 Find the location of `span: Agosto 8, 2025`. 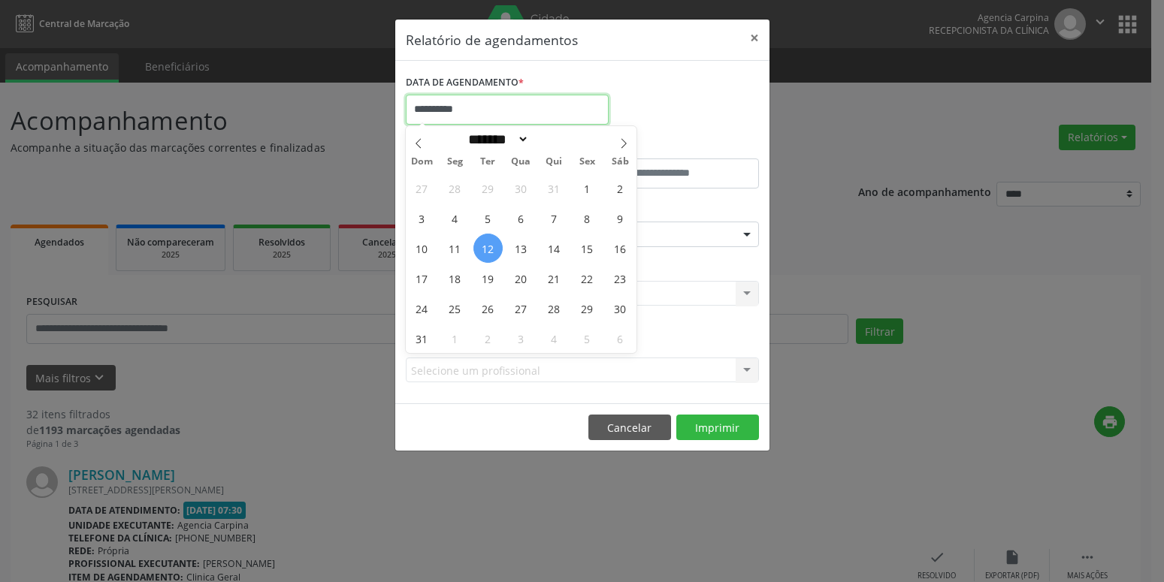

span: Agosto 8, 2025 is located at coordinates (587, 218).